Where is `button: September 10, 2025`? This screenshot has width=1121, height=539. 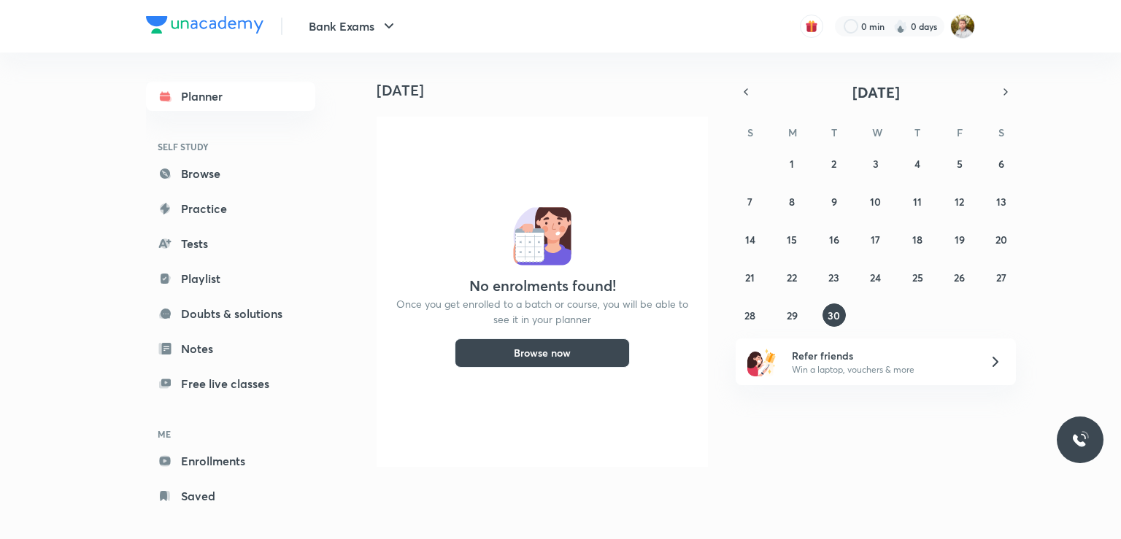
button: September 10, 2025 is located at coordinates (876, 201).